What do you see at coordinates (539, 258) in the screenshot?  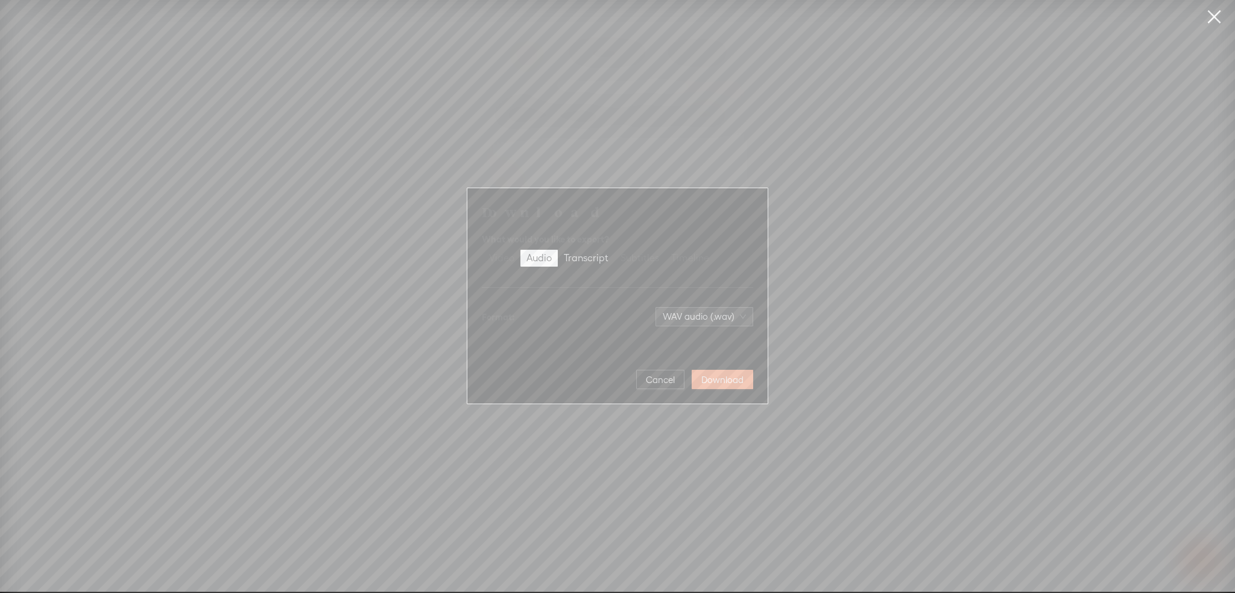 I see `div: Audio` at bounding box center [539, 258].